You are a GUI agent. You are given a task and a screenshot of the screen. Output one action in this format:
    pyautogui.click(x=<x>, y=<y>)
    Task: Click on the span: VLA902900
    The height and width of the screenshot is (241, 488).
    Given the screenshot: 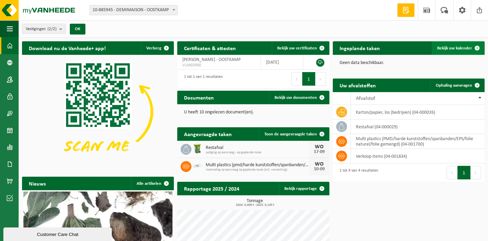 What is the action you would take?
    pyautogui.click(x=219, y=65)
    